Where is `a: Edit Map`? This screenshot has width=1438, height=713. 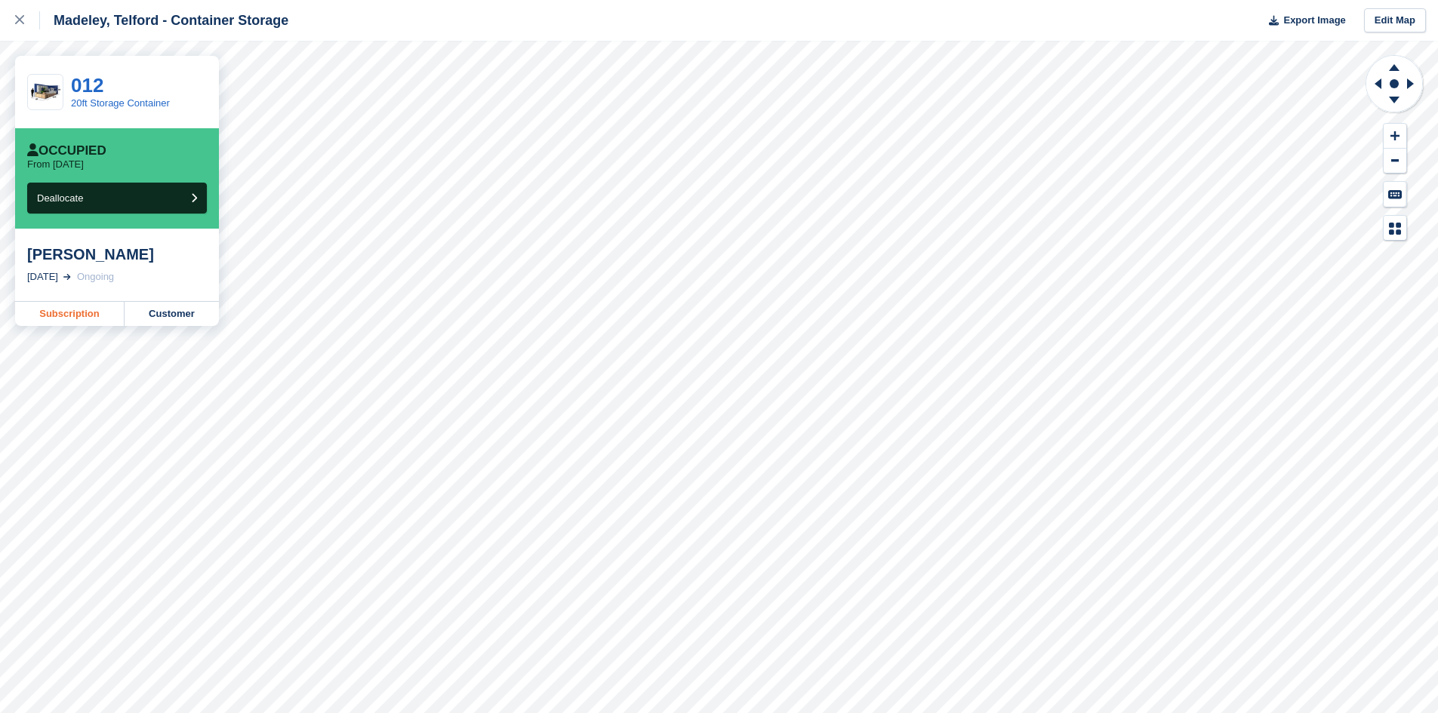 a: Edit Map is located at coordinates (1395, 20).